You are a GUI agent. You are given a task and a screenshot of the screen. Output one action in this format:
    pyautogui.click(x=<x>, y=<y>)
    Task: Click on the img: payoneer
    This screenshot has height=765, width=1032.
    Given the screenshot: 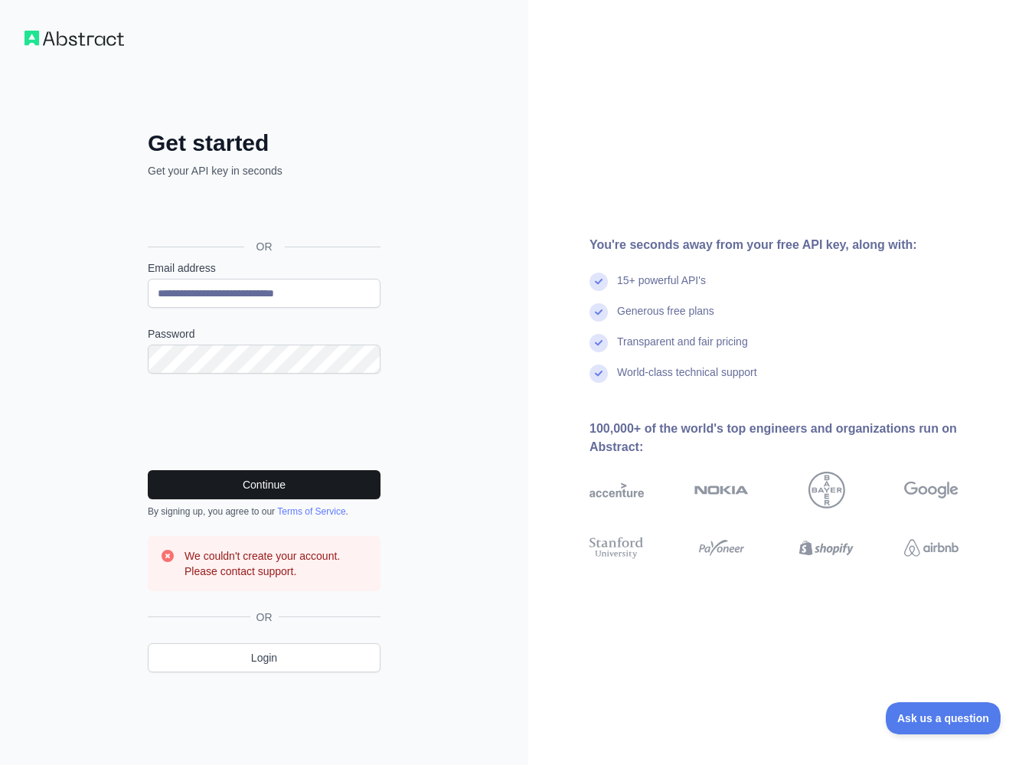 What is the action you would take?
    pyautogui.click(x=721, y=548)
    